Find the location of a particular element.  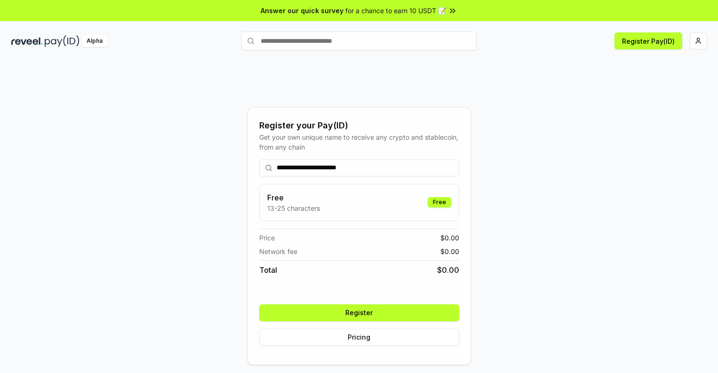

span: Answer our quick survey is located at coordinates (302, 10).